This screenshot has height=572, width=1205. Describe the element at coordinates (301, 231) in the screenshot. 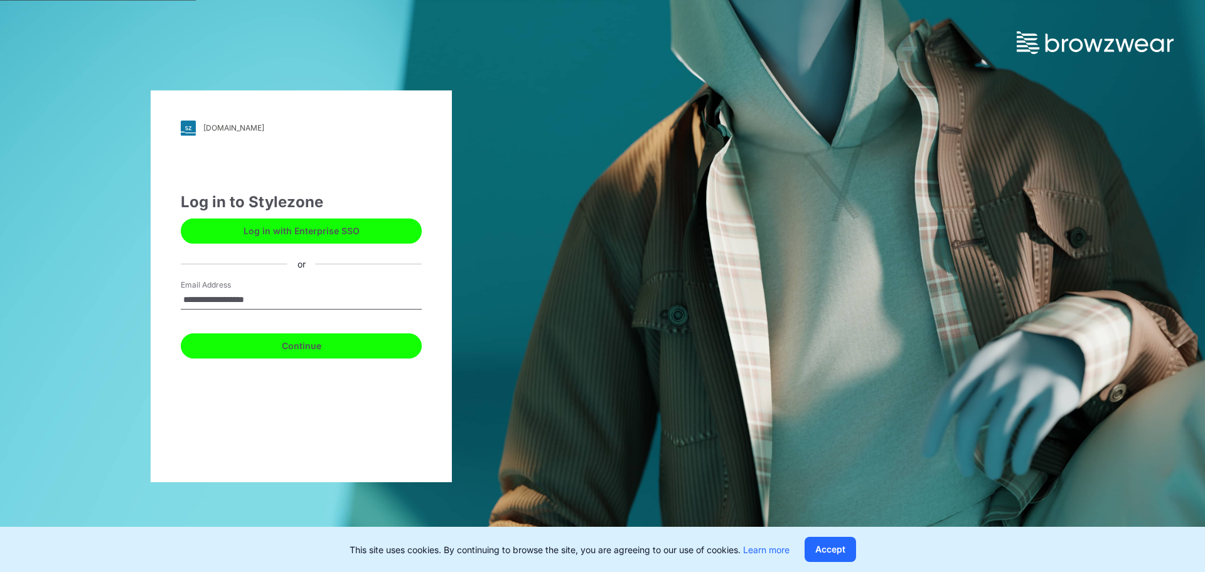

I see `button: Log in with Enterprise SSO` at that location.